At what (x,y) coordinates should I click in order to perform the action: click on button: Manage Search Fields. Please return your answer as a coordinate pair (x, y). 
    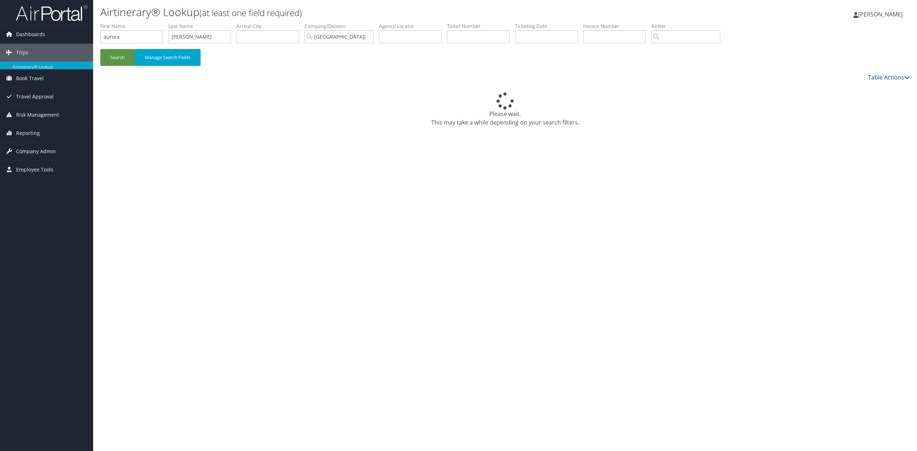
    Looking at the image, I should click on (168, 57).